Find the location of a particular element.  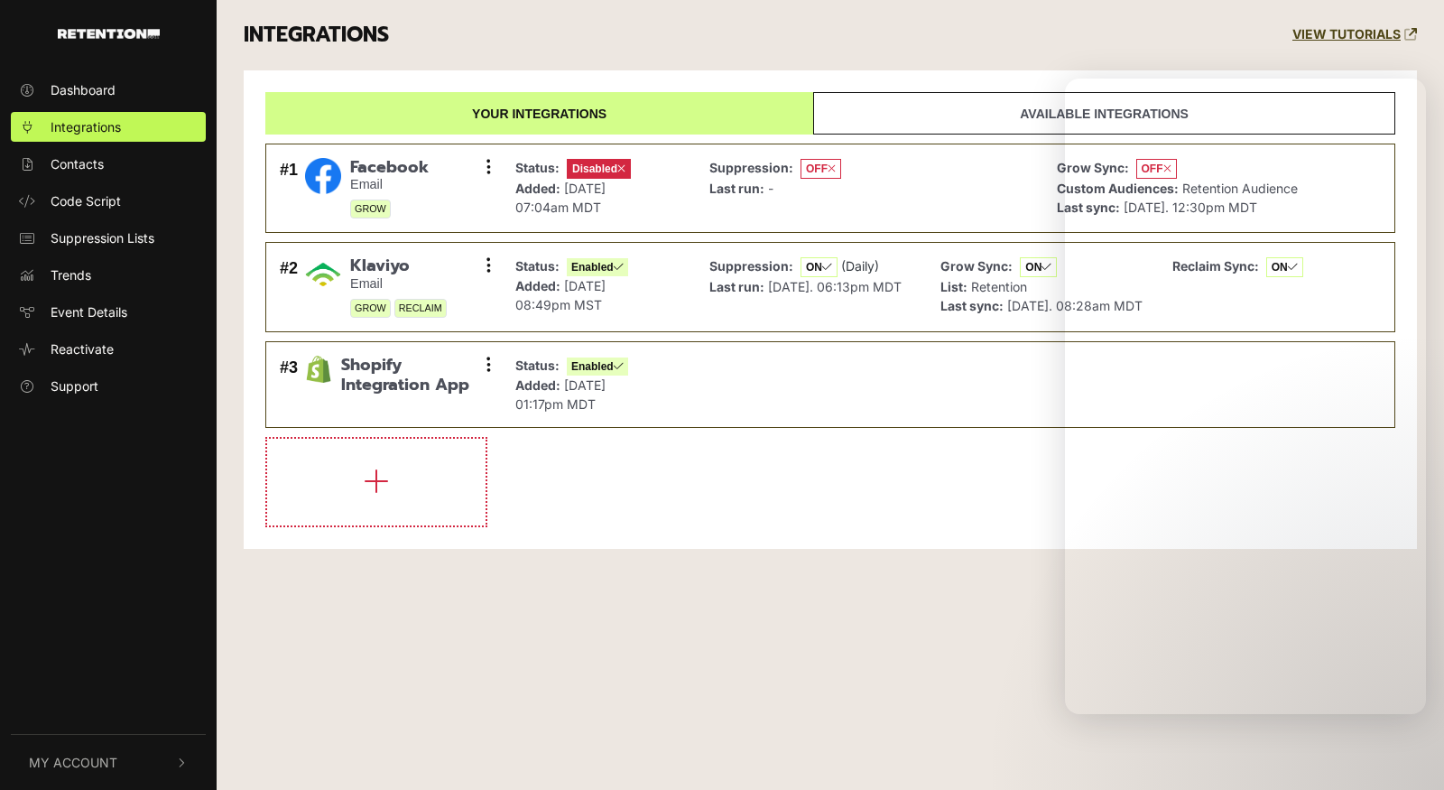

a: Available integrations is located at coordinates (1104, 113).